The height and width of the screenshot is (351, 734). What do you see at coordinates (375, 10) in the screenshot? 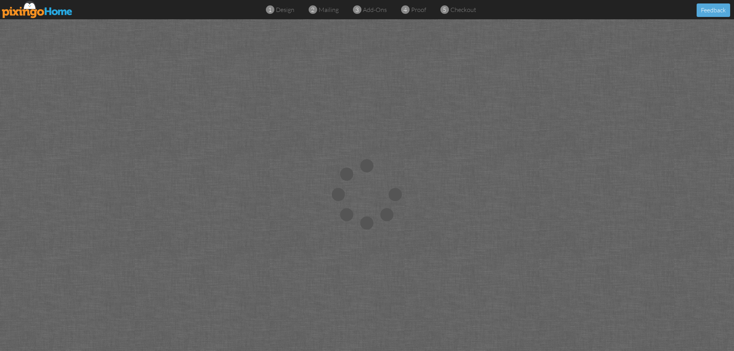
I see `span: add-ons` at bounding box center [375, 10].